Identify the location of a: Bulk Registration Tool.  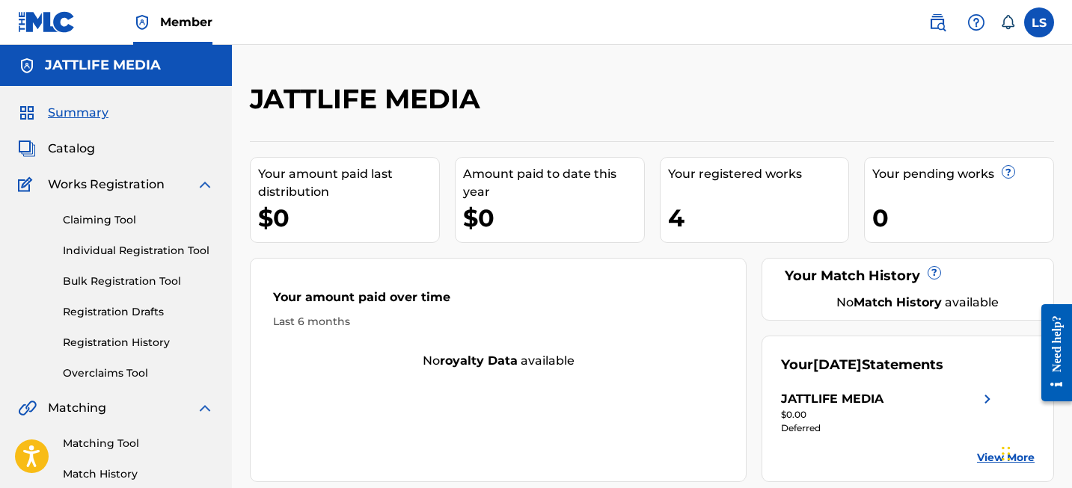
(138, 281).